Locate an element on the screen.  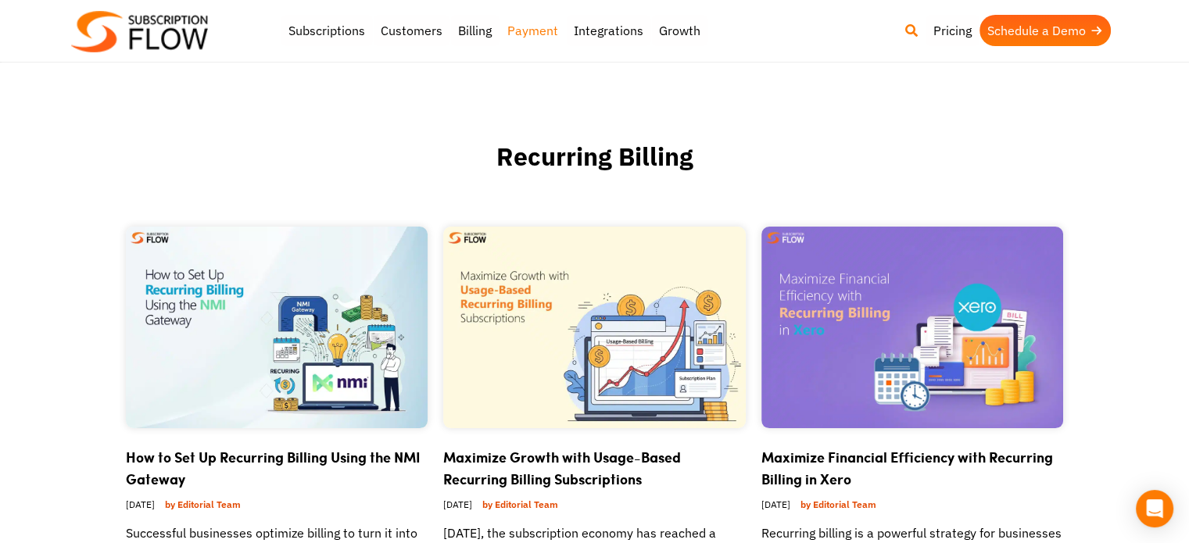
a: Integrations is located at coordinates (608, 30).